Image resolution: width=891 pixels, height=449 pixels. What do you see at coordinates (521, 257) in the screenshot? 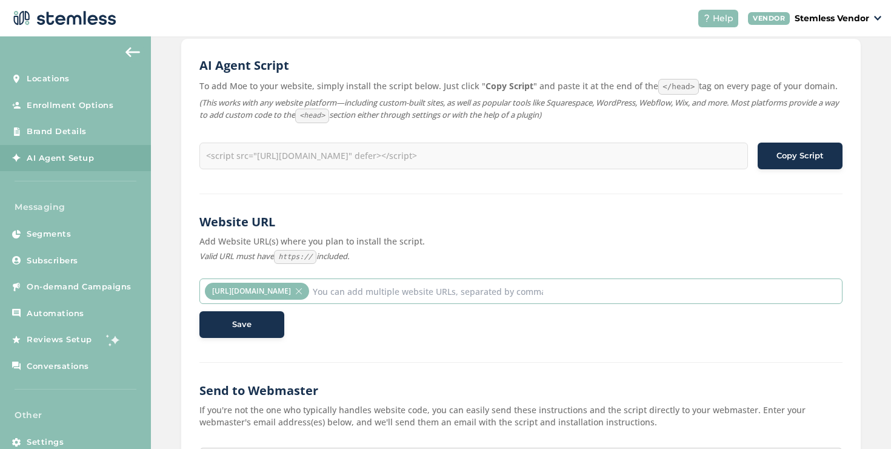
I see `label: Valid URL must have included.` at bounding box center [521, 257].